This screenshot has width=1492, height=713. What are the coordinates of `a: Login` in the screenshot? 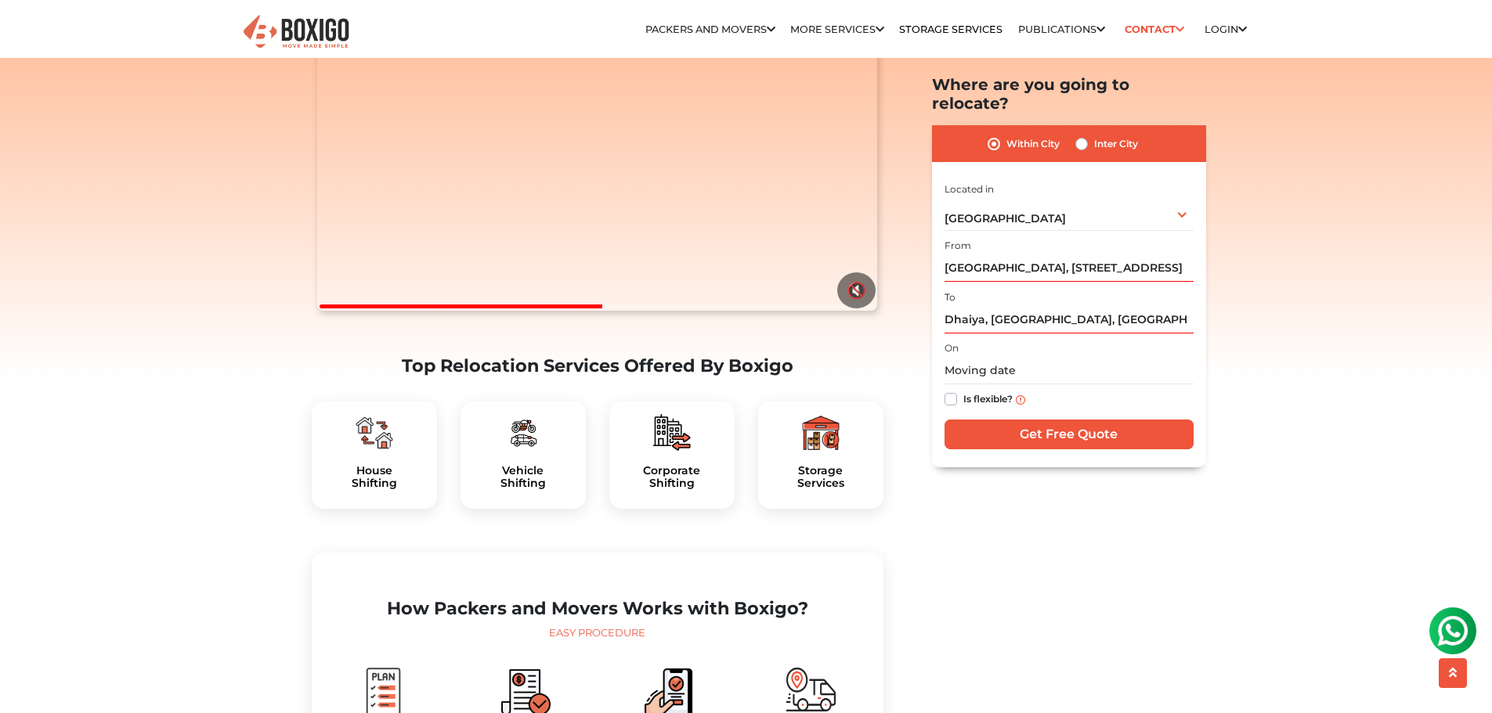 It's located at (1225, 29).